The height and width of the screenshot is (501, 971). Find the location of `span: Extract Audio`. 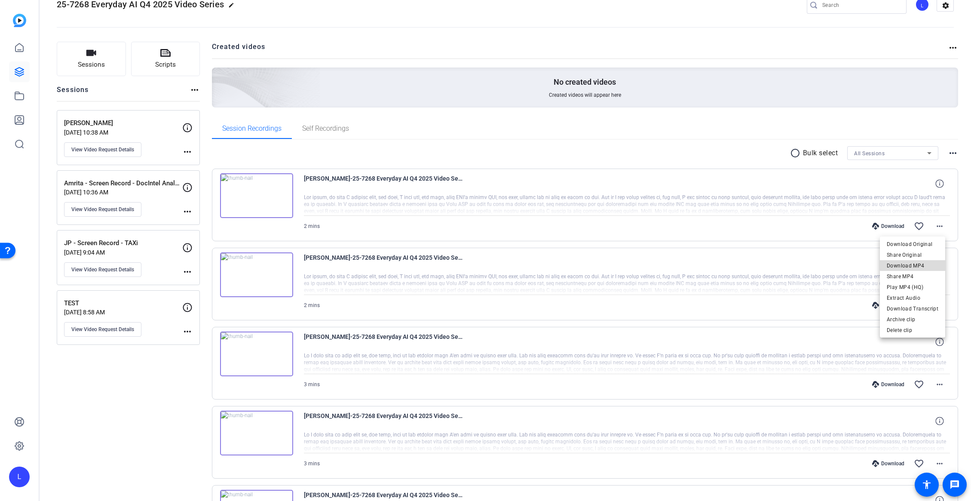

span: Extract Audio is located at coordinates (912, 297).